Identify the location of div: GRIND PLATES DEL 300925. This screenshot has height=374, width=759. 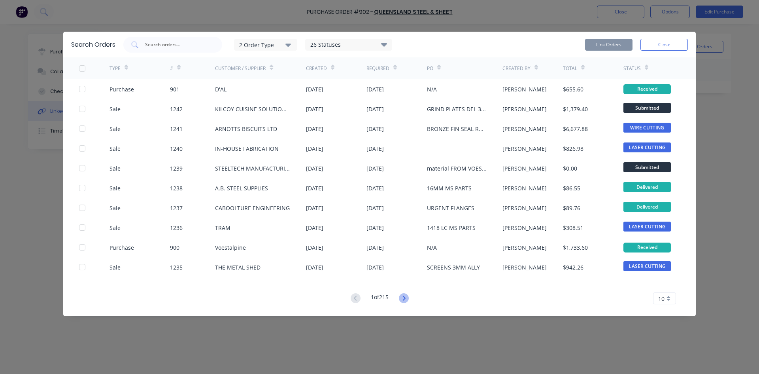
(457, 109).